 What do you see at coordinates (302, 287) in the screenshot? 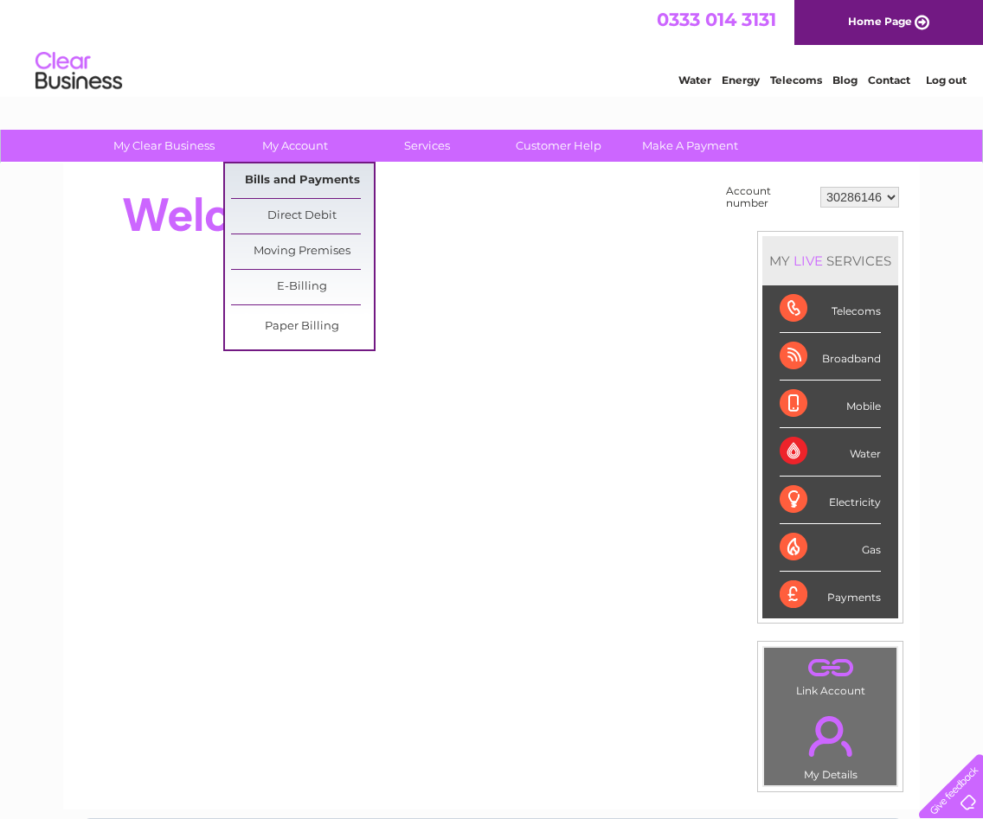
I see `a: E-Billing` at bounding box center [302, 287].